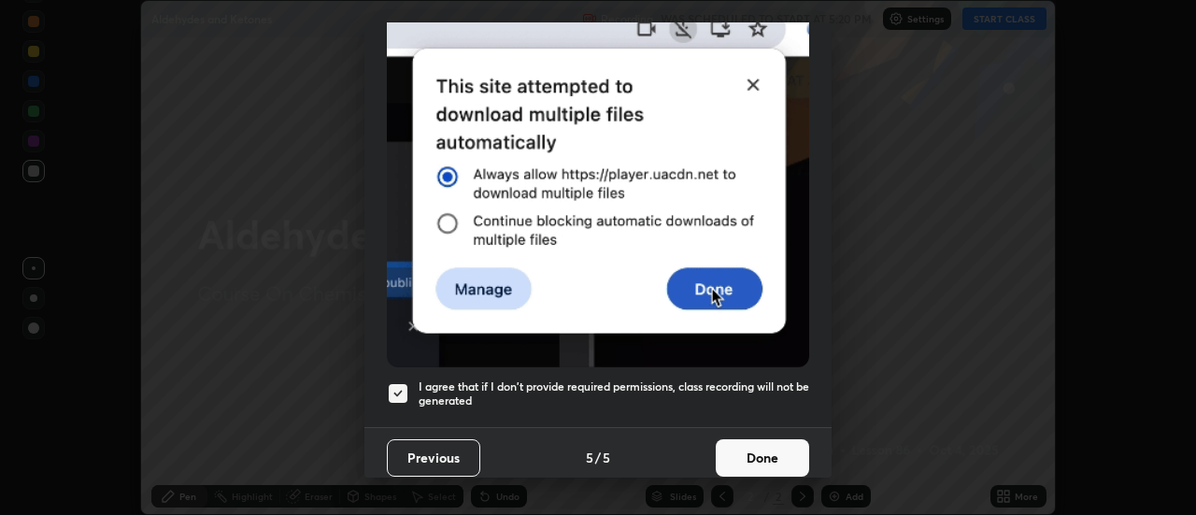 The image size is (1196, 515). Describe the element at coordinates (614, 393) in the screenshot. I see `h5: I agree that if I don't provide required permissions, class recording will not be generated` at that location.